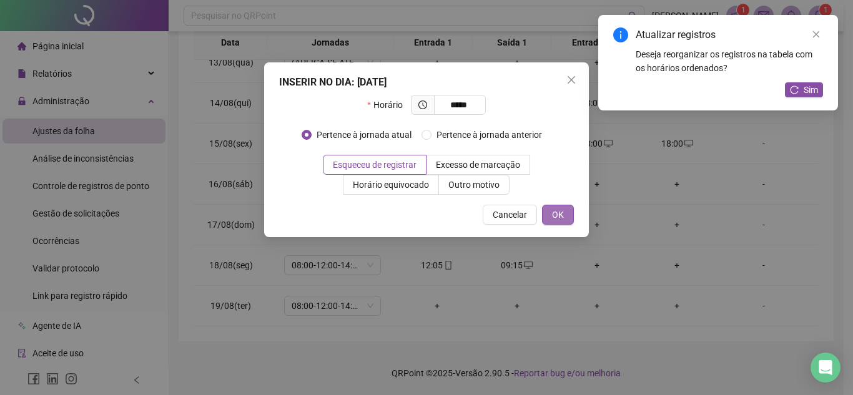 The width and height of the screenshot is (853, 395). I want to click on span: Sim, so click(810, 90).